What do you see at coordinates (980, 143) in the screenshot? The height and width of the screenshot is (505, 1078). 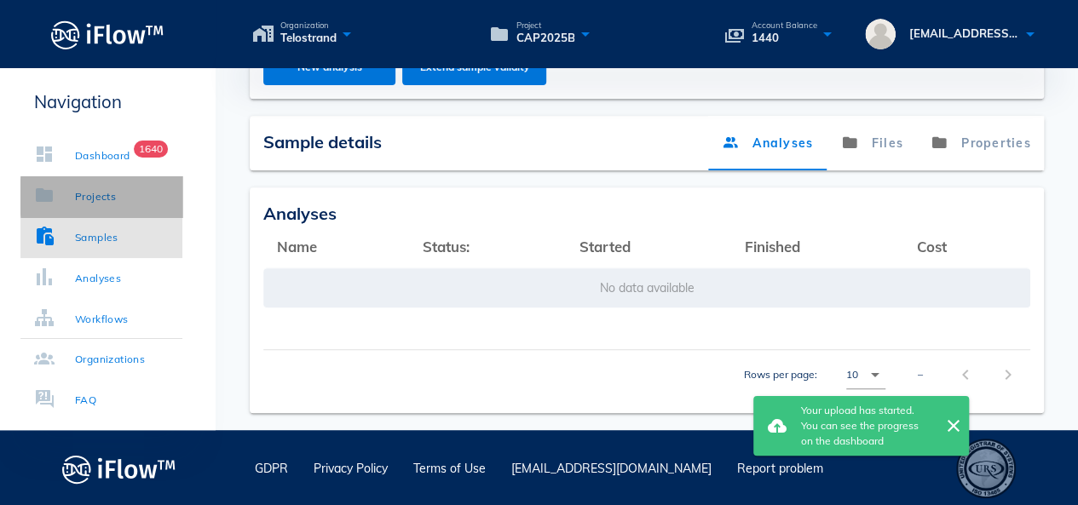 I see `a: Properties` at bounding box center [980, 143].